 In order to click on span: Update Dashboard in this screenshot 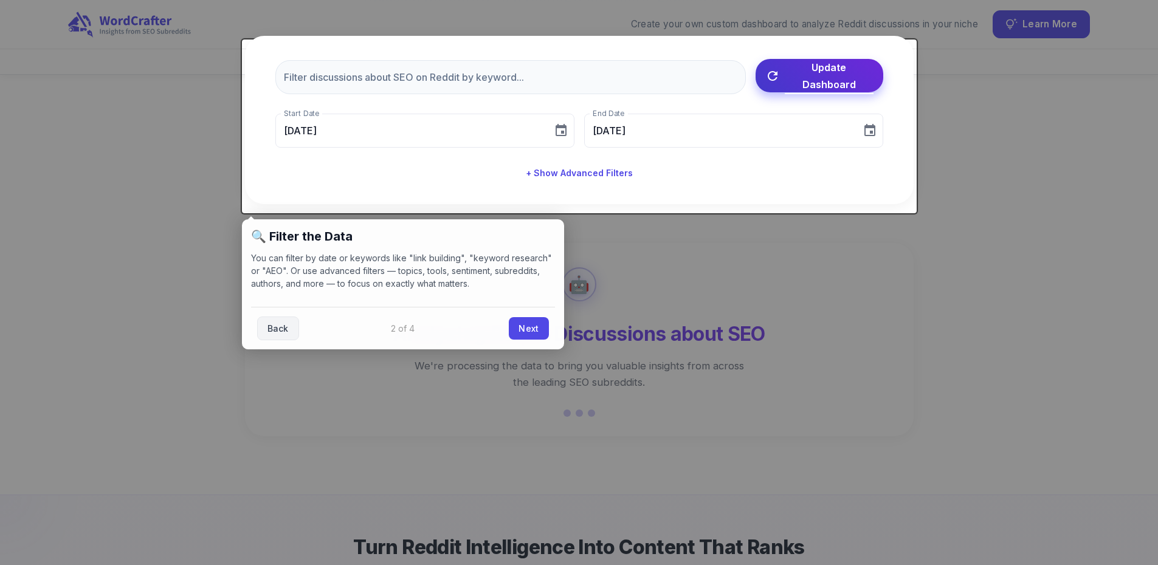, I will do `click(829, 76)`.